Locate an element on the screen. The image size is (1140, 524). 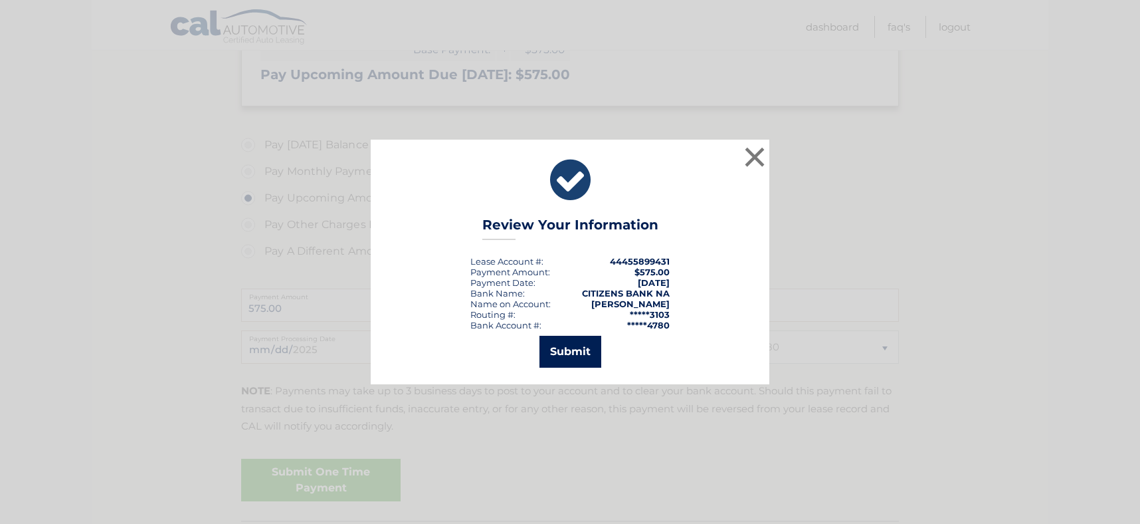
button: Submit is located at coordinates (570, 352).